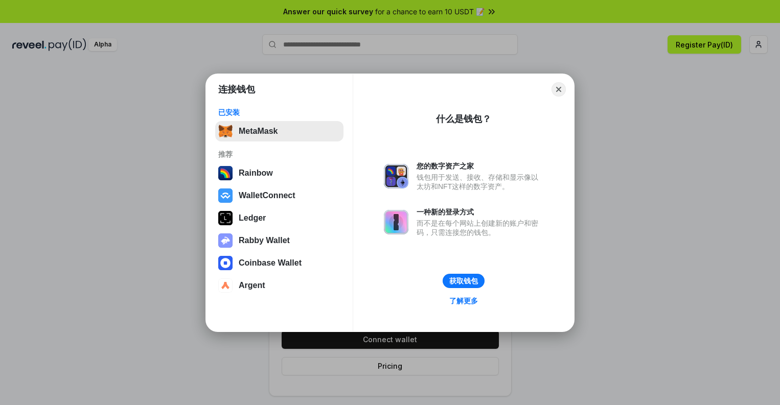 Image resolution: width=780 pixels, height=405 pixels. Describe the element at coordinates (270, 263) in the screenshot. I see `div: Coinbase Wallet` at that location.